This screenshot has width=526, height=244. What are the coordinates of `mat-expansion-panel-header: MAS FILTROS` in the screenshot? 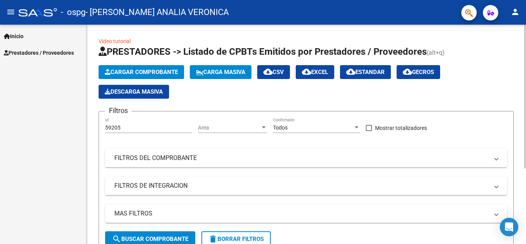 It's located at (306, 213).